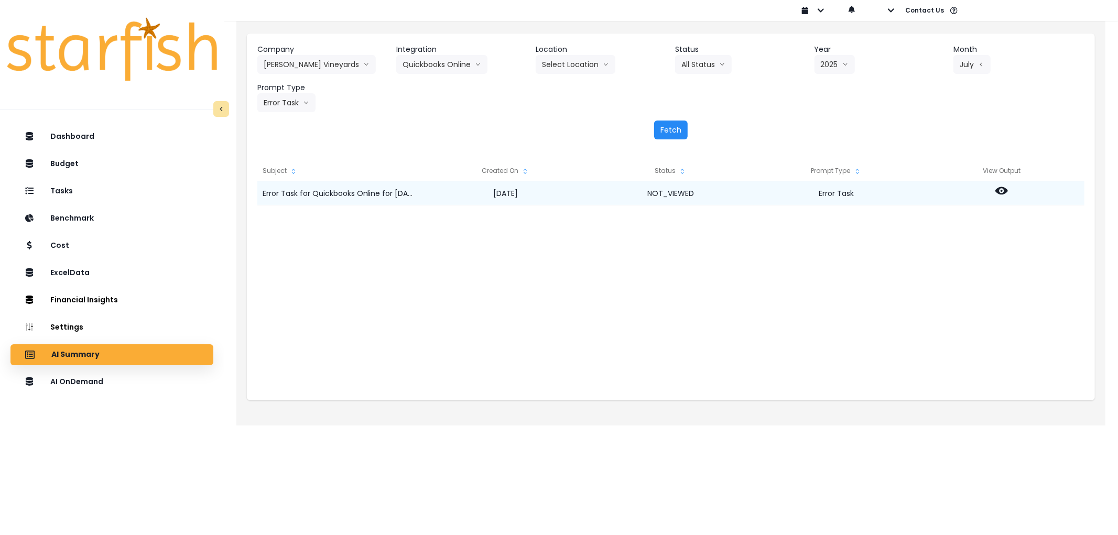 The image size is (1118, 535). What do you see at coordinates (112, 328) in the screenshot?
I see `button: Settings` at bounding box center [112, 328].